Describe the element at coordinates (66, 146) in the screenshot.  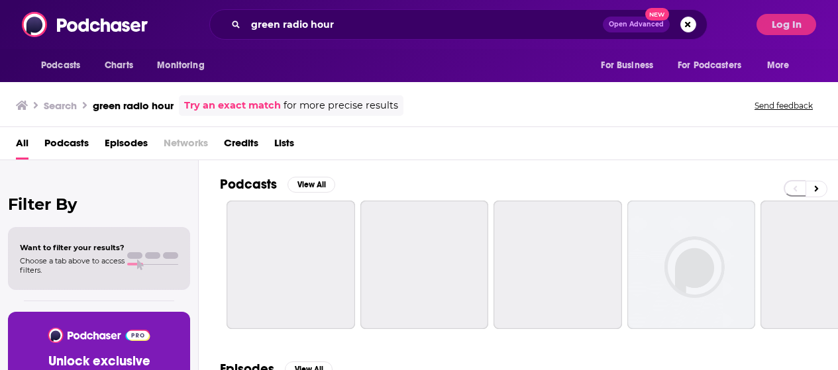
I see `a: Podcasts` at that location.